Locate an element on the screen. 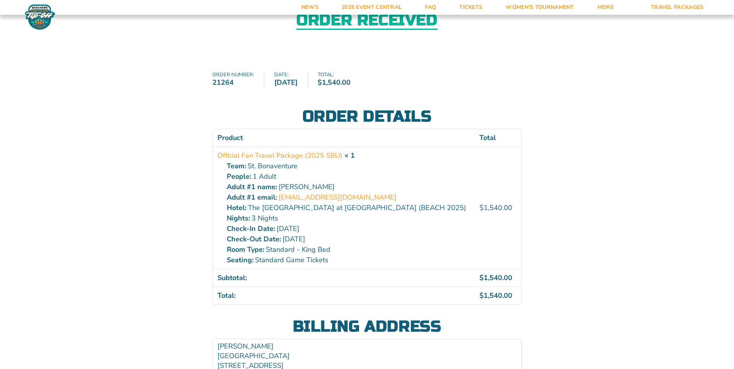  strong: Room Type: is located at coordinates (245, 250).